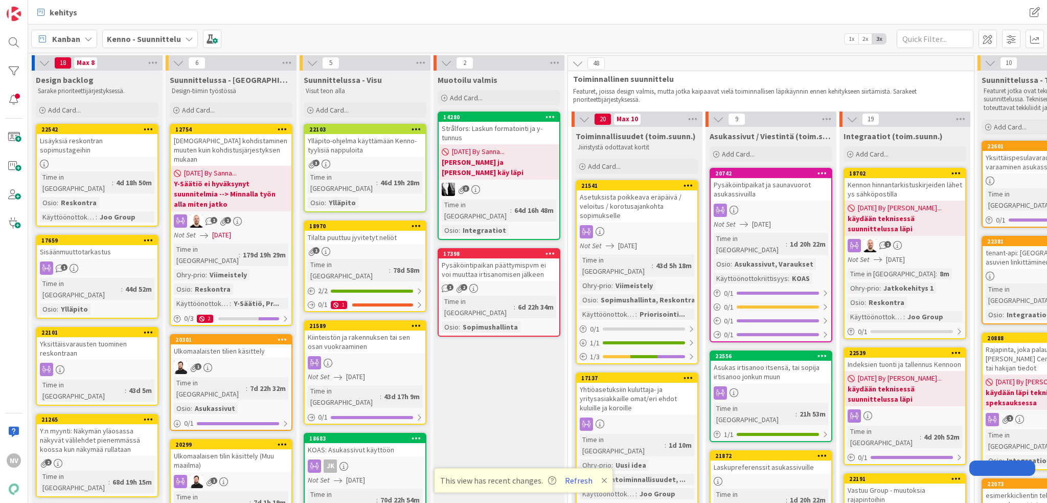  What do you see at coordinates (499, 128) in the screenshot?
I see `div: 14280Strålfors: Laskun formatointi ja y-tunnus` at bounding box center [499, 128].